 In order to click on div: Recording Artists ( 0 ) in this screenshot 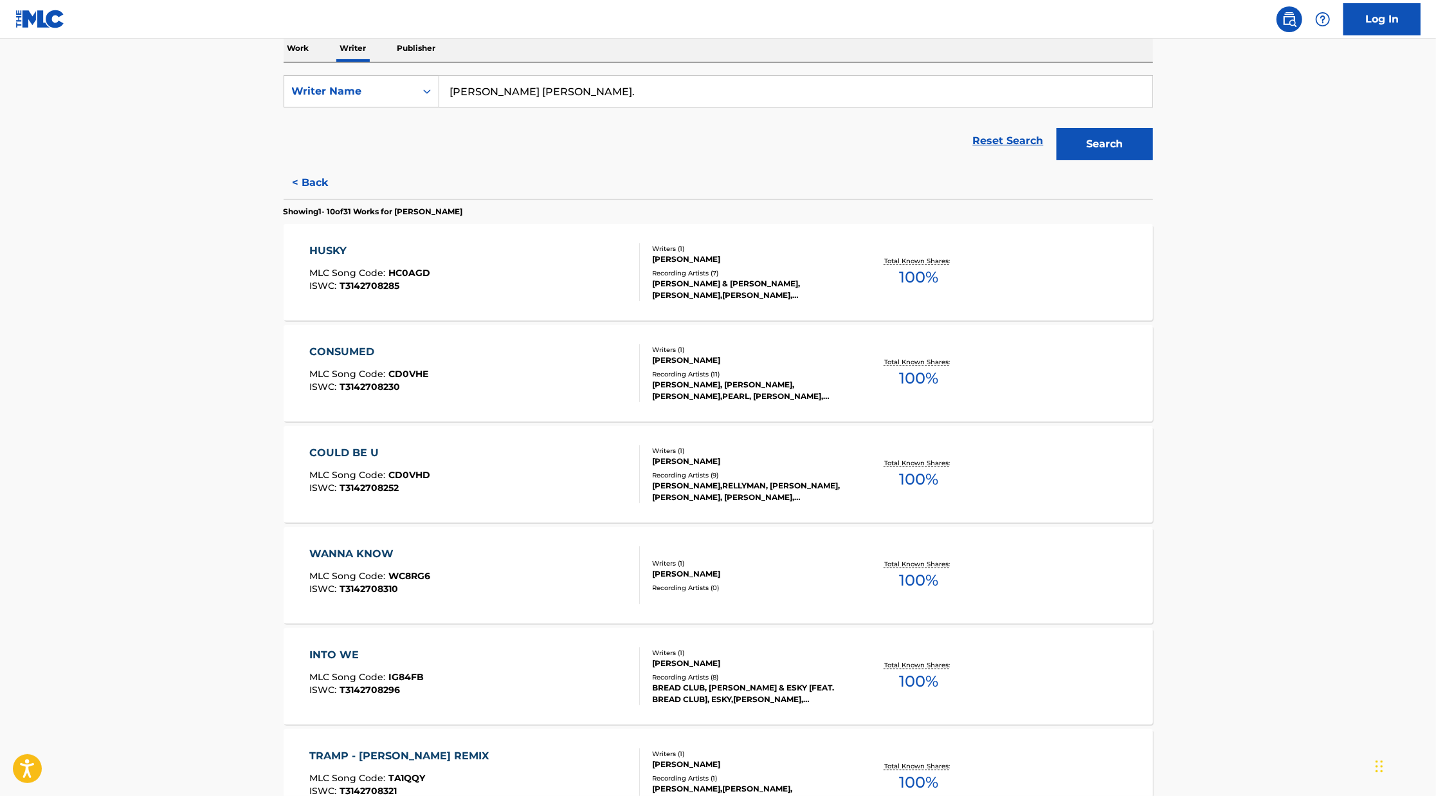, I will do `click(749, 587)`.